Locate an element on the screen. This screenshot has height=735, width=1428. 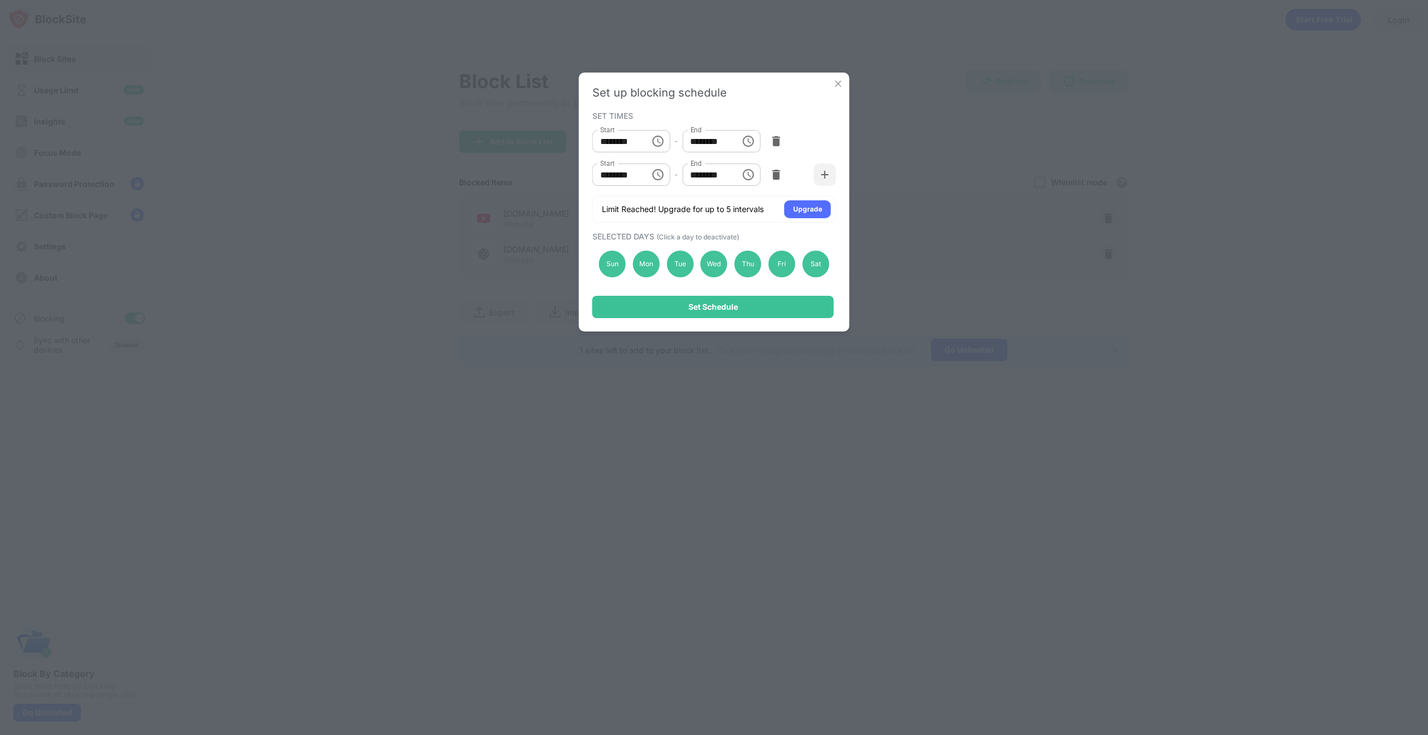
div: Tue is located at coordinates (680, 264).